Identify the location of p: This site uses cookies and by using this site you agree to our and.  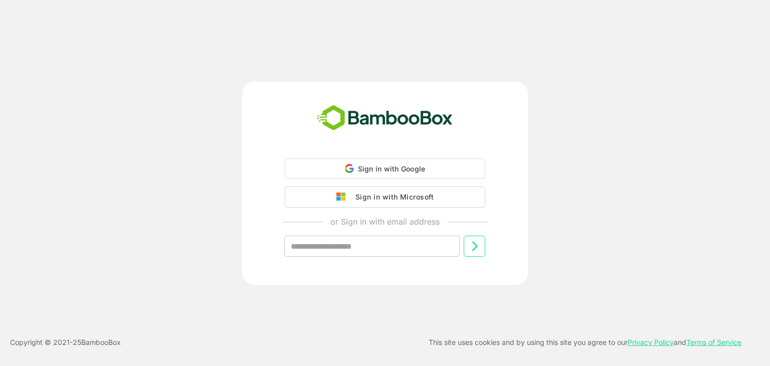
(585, 342).